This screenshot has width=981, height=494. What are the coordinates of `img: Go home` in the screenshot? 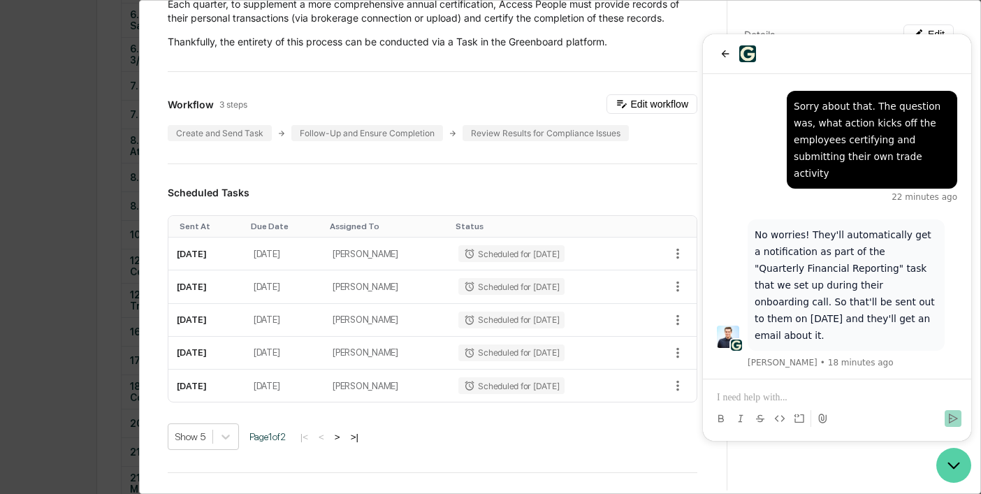 It's located at (45, 20).